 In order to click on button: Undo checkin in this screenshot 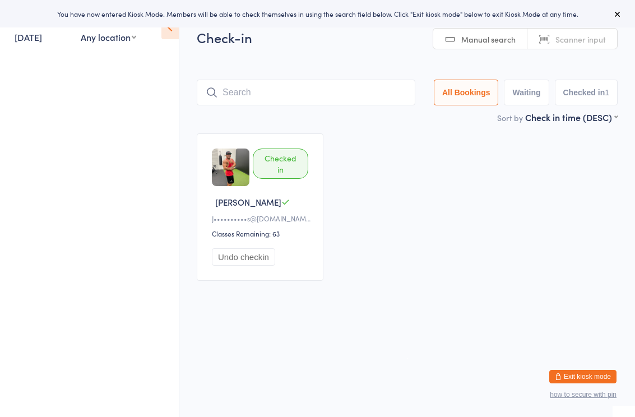, I will do `click(243, 257)`.